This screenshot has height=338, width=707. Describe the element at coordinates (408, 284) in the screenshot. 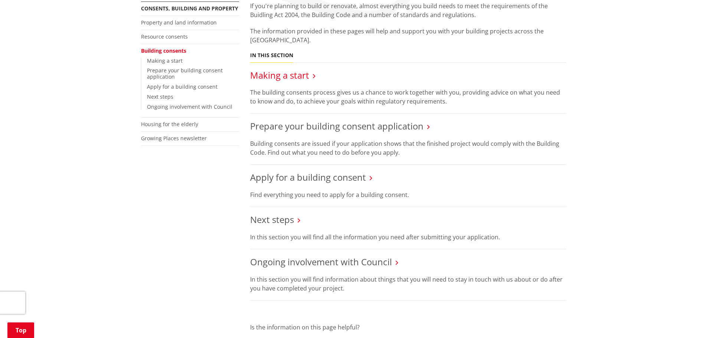

I see `p: In this section you will find information about things that you will need to stay in touch with u...` at that location.